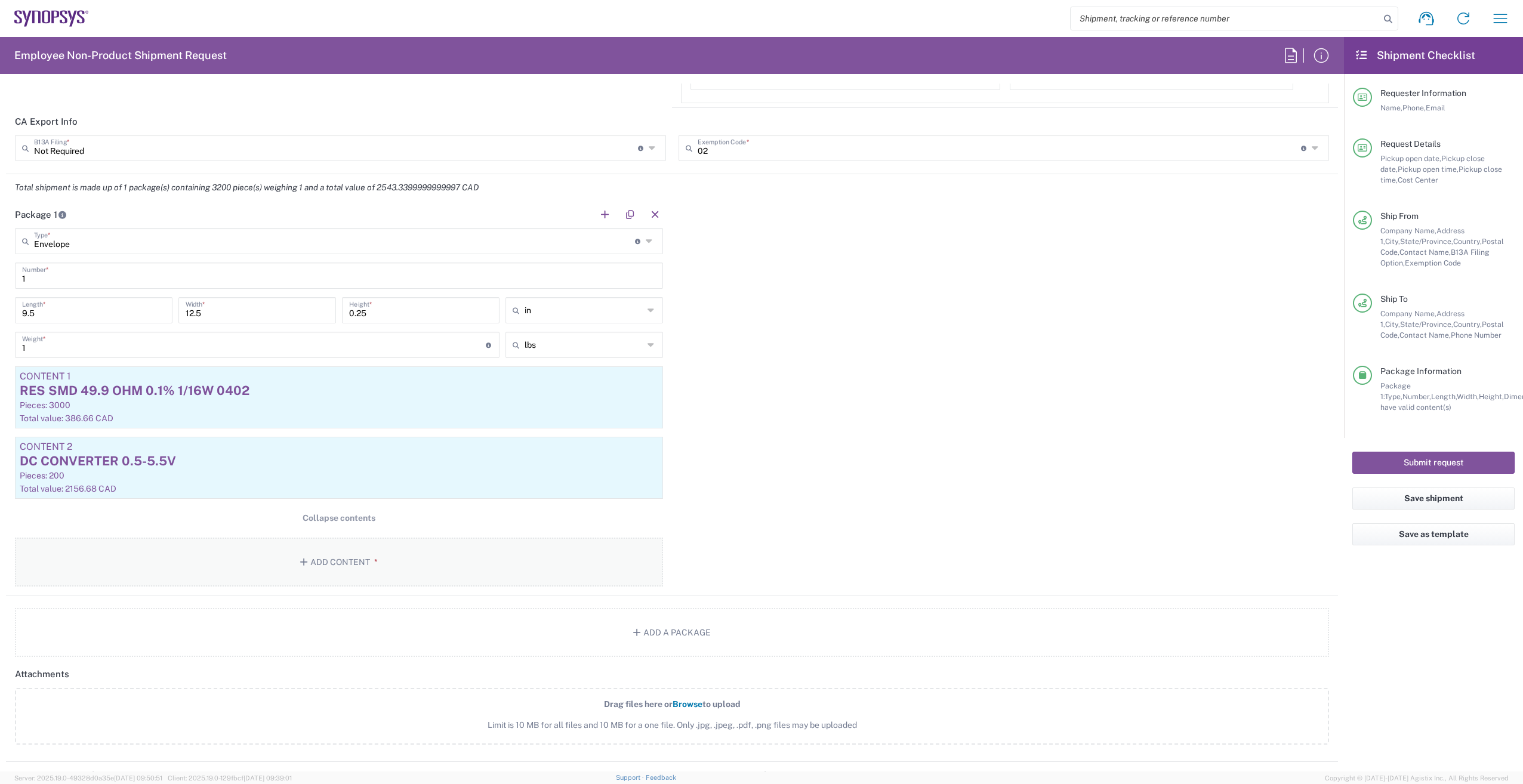  I want to click on button: Collapse contents, so click(339, 518).